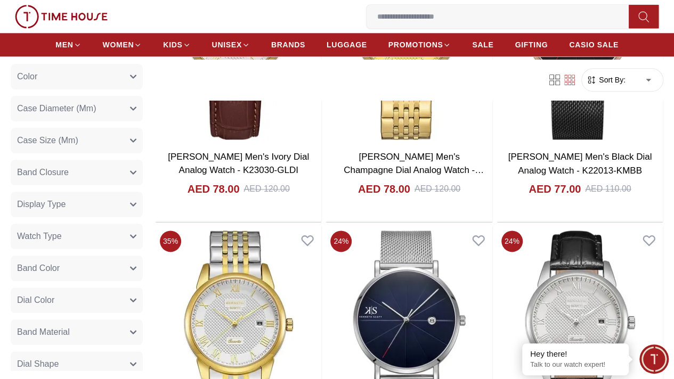 The width and height of the screenshot is (674, 379). I want to click on span: Dial Color, so click(36, 300).